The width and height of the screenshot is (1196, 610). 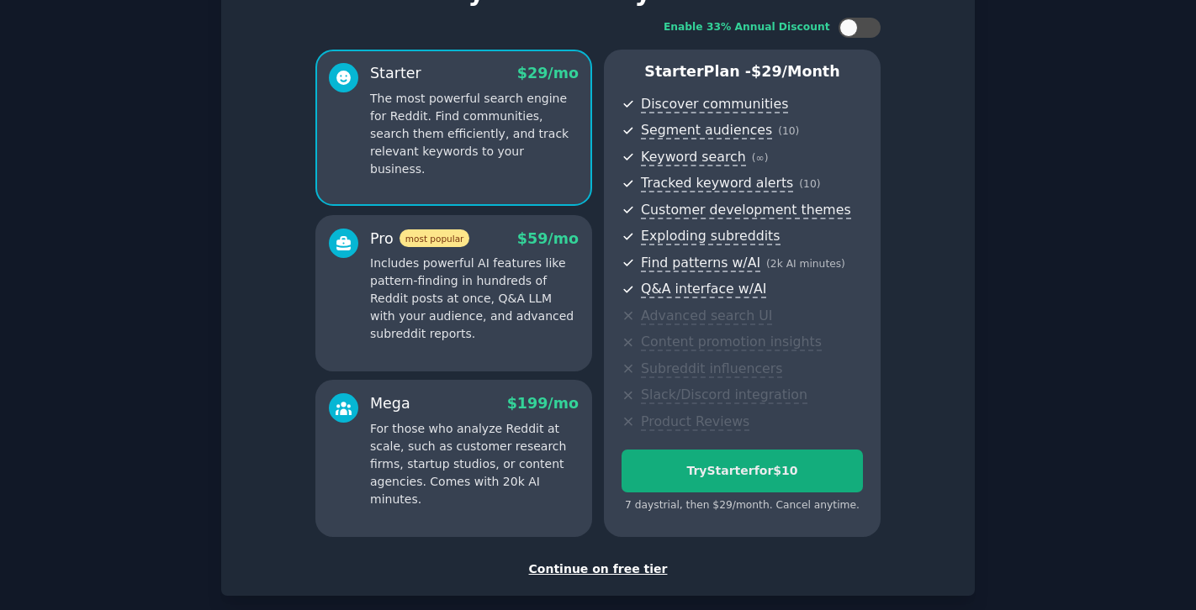 I want to click on span: $ 199 /mo, so click(x=542, y=404).